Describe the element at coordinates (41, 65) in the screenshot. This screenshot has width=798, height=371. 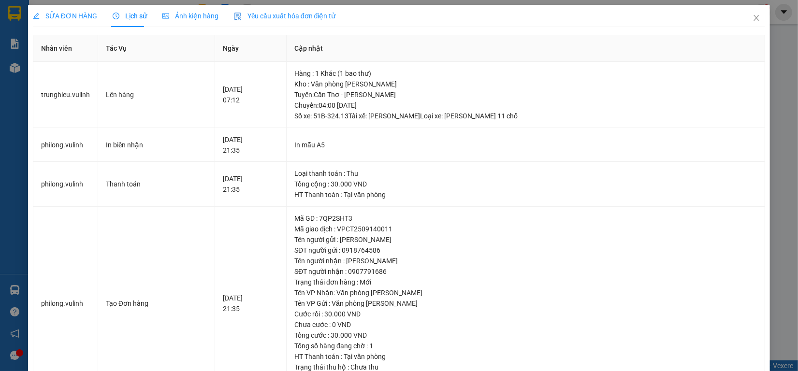
I see `span: 1900 8181` at that location.